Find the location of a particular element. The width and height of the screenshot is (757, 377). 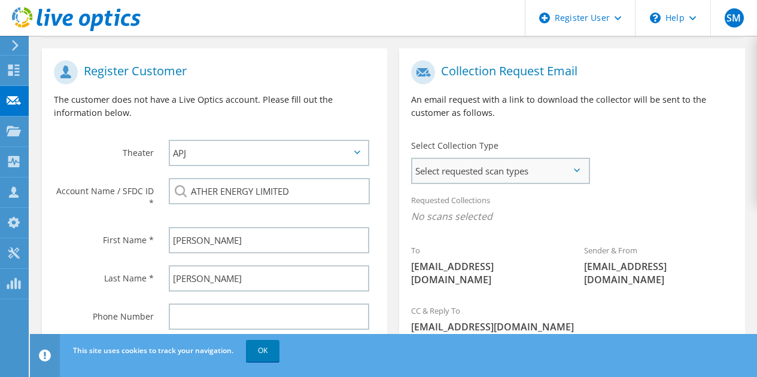

h1: Collection Request Email is located at coordinates (568, 72).